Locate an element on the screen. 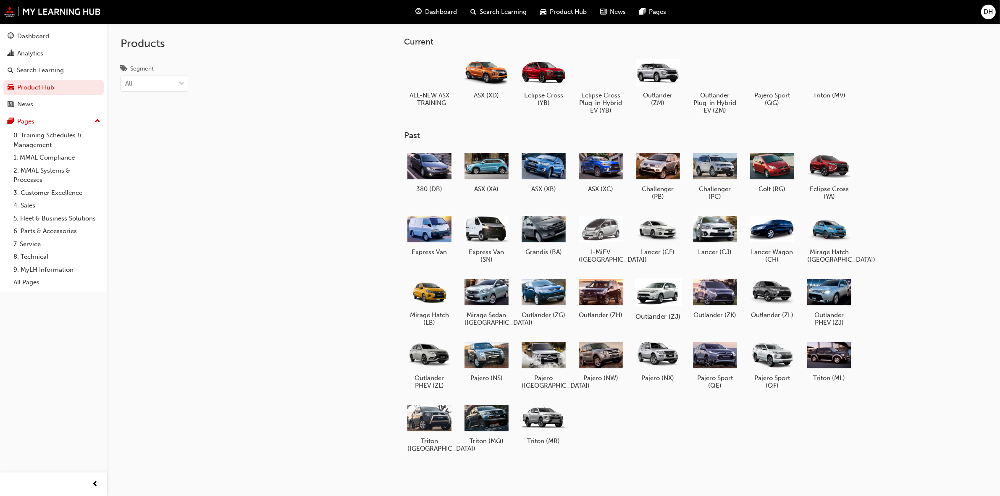  a: search-iconSearch Learning is located at coordinates (499, 12).